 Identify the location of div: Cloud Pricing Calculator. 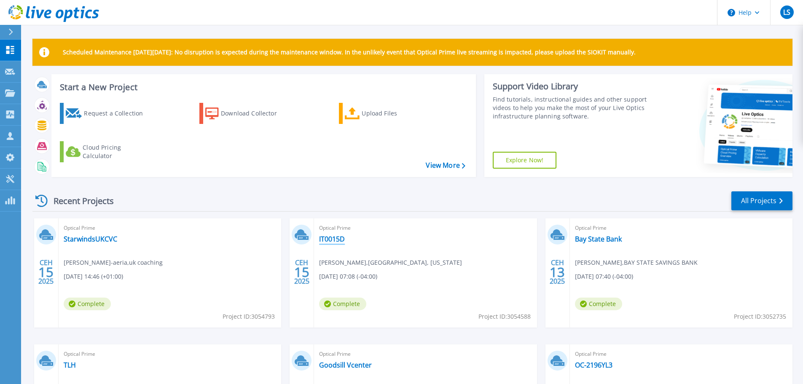
(116, 152).